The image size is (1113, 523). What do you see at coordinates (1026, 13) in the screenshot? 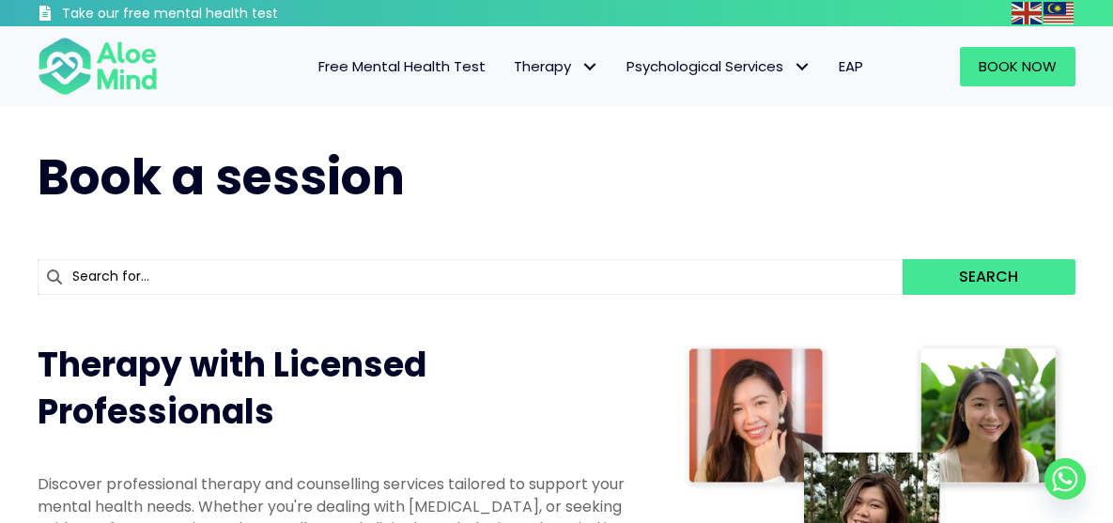
I see `img: en` at bounding box center [1026, 13].